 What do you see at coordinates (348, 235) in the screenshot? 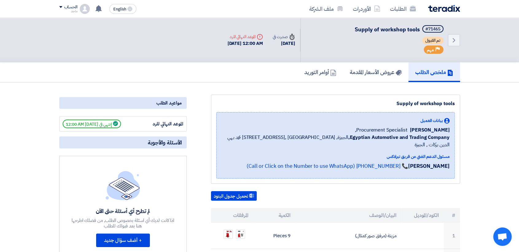
I see `td: مزيتة (مرفق صور كمثال)` at bounding box center [348, 235].